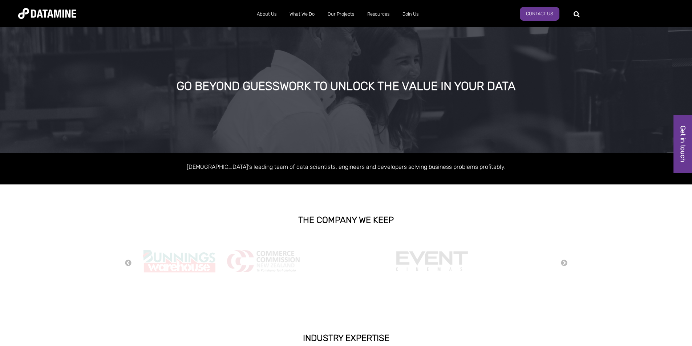 The image size is (692, 346). Describe the element at coordinates (378, 14) in the screenshot. I see `a: Resources` at that location.